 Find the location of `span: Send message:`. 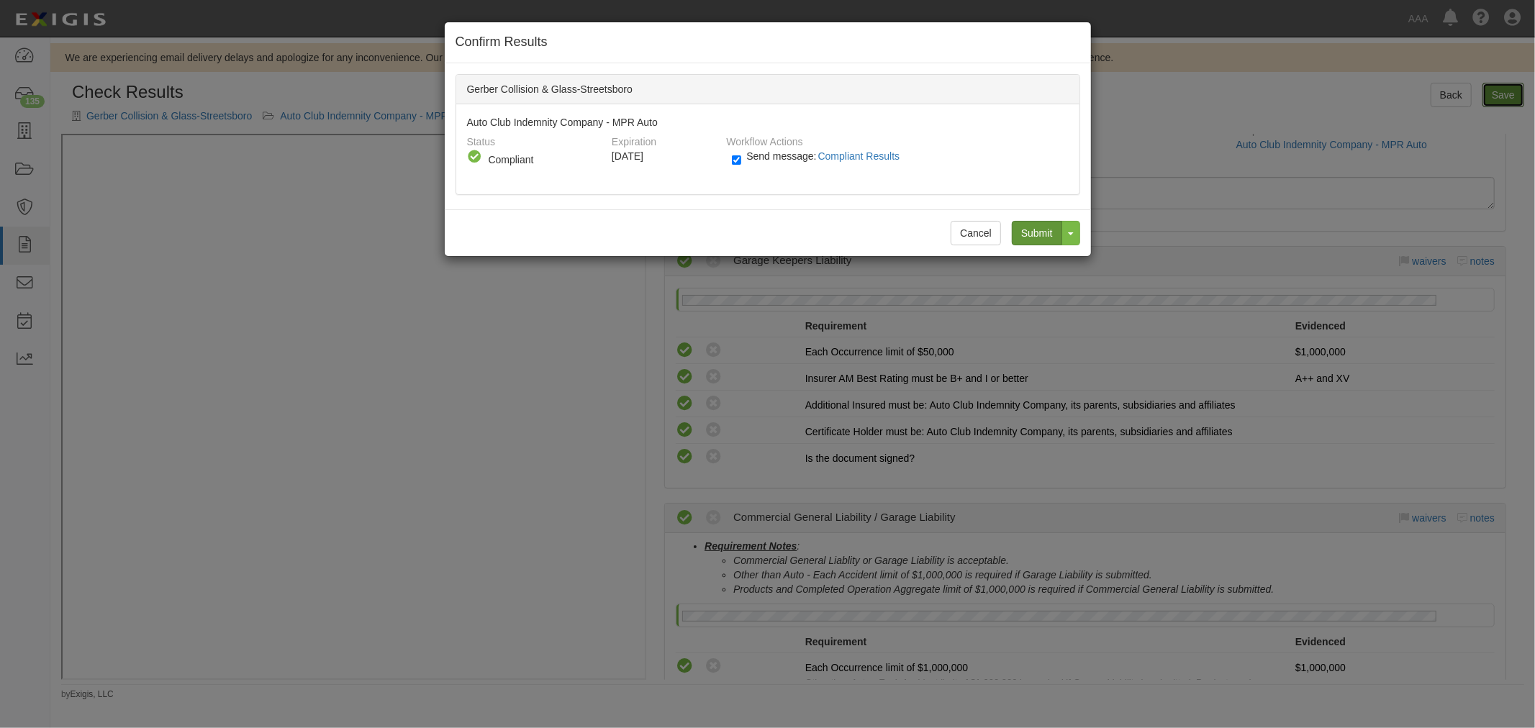

span: Send message: is located at coordinates (825, 156).